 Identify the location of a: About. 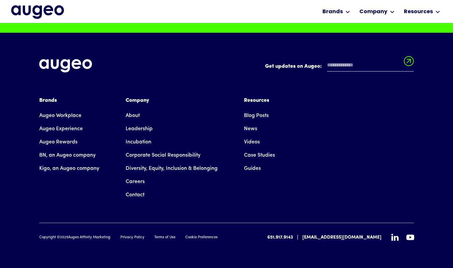
(133, 116).